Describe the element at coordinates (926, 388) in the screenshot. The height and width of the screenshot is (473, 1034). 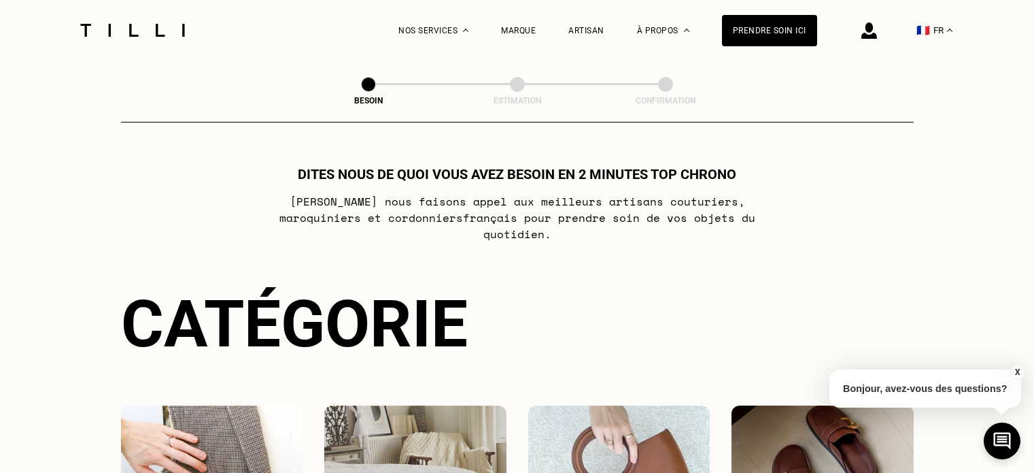
I see `p: Bonjour, avez-vous des questions?` at that location.